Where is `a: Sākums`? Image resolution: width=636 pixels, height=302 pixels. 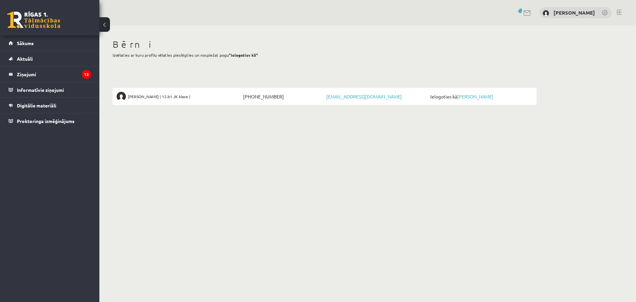 a: Sākums is located at coordinates (50, 43).